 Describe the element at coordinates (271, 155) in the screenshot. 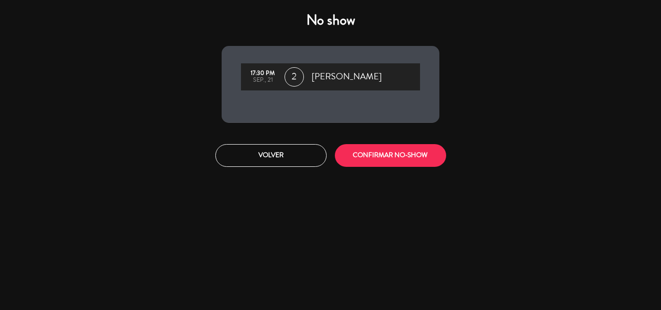

I see `button: Volver` at that location.